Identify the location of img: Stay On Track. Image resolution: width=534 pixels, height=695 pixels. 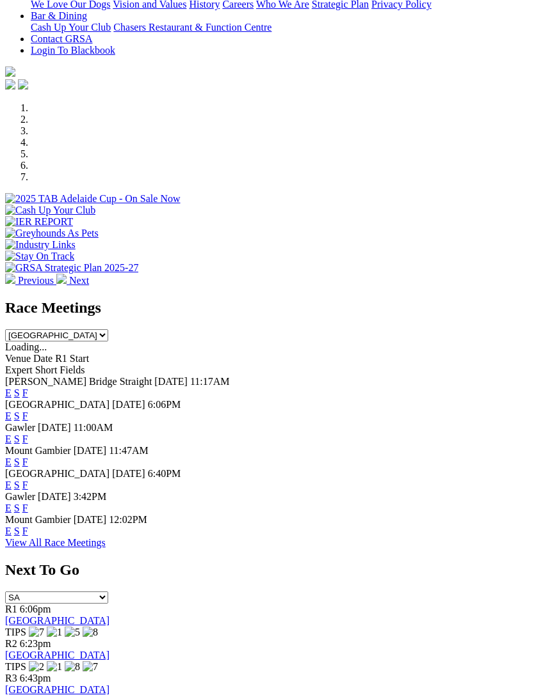
(40, 257).